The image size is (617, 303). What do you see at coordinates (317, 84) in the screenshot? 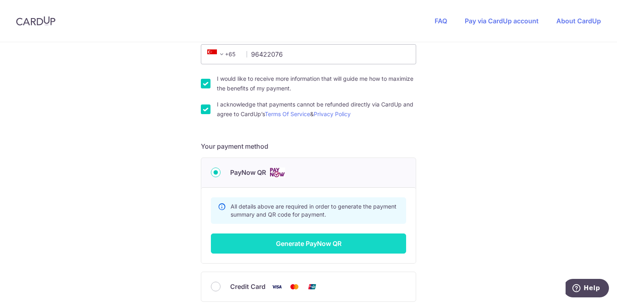
I see `label: I would like to receive more information that will guide me how to maximize the benefits of my pa...` at bounding box center [317, 84].